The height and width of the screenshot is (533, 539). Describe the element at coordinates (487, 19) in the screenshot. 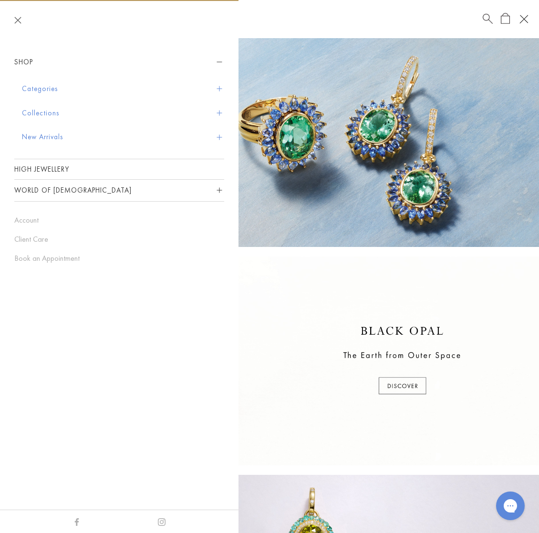

I see `a: Search` at that location.